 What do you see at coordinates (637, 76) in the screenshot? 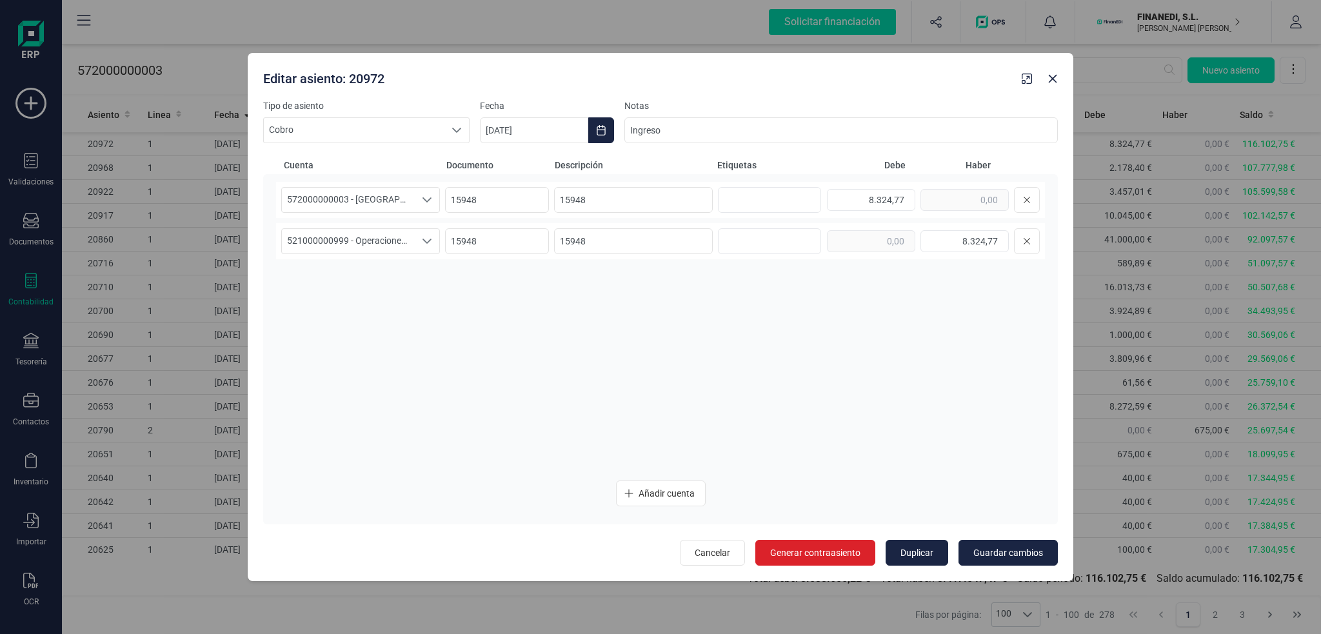
I see `div: Editar asiento: 20972` at bounding box center [637, 76].